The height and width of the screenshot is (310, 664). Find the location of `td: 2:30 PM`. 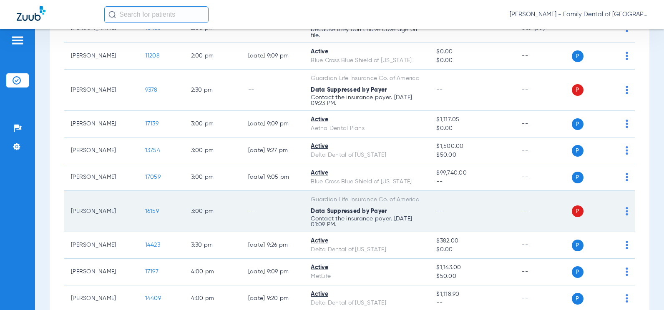

td: 2:30 PM is located at coordinates (213, 90).